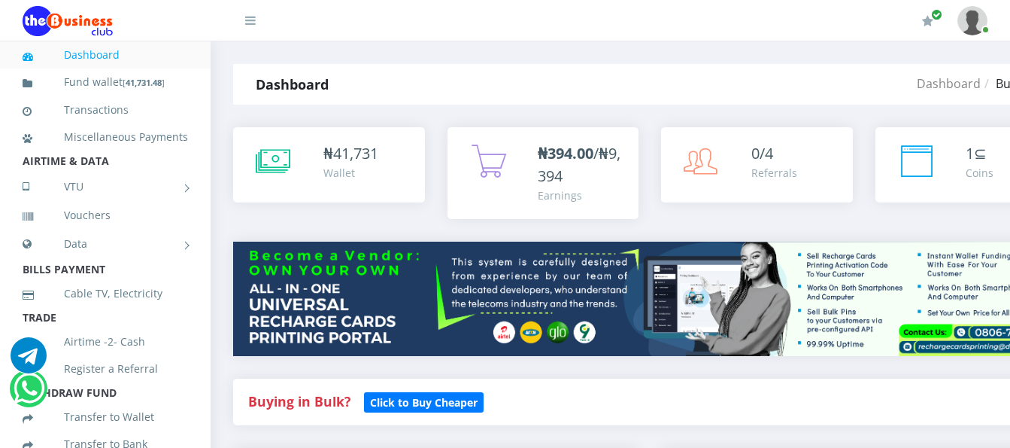  Describe the element at coordinates (105, 110) in the screenshot. I see `a: Transactions` at that location.